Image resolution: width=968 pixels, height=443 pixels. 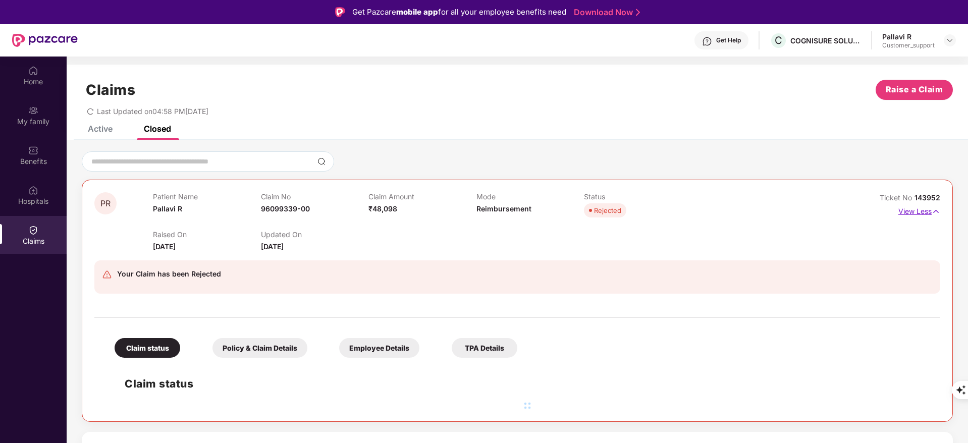 I want to click on h2: Claim status, so click(x=528, y=384).